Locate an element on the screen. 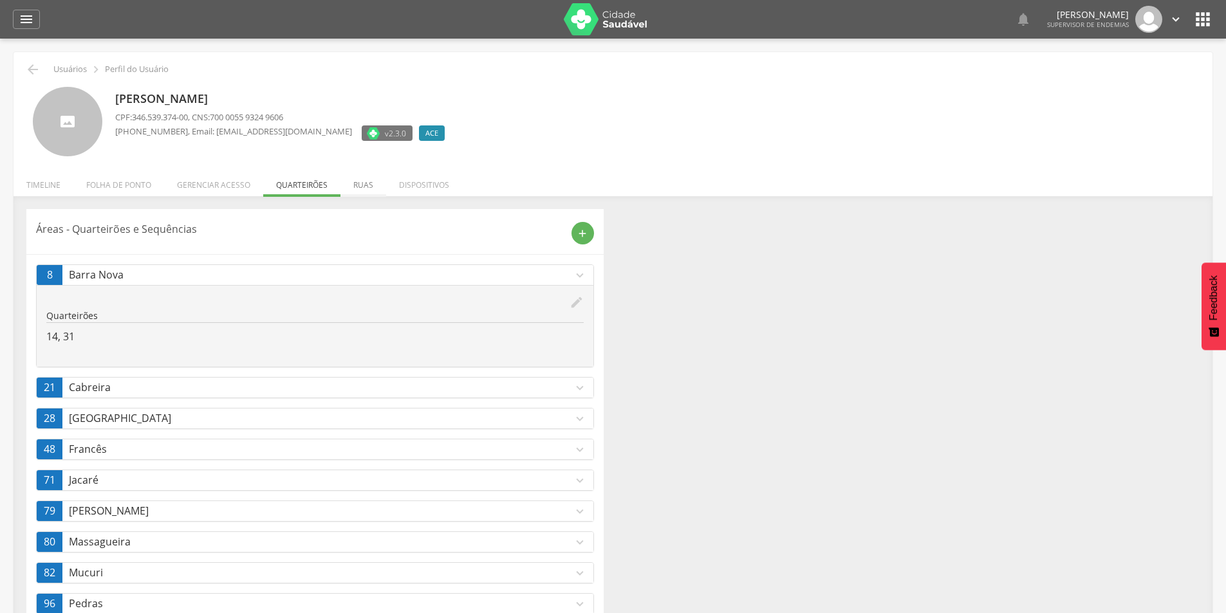 The image size is (1226, 613). p: Barra Nova is located at coordinates (321, 275).